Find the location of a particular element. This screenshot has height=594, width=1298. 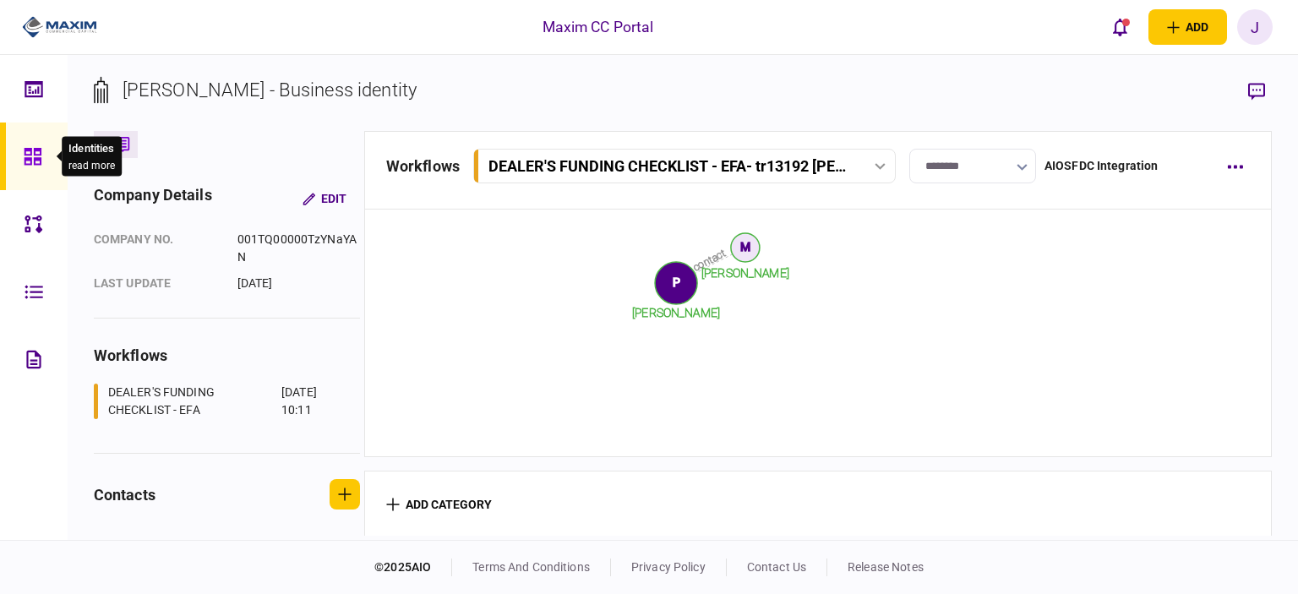

button: open notifications list is located at coordinates (1120, 27).